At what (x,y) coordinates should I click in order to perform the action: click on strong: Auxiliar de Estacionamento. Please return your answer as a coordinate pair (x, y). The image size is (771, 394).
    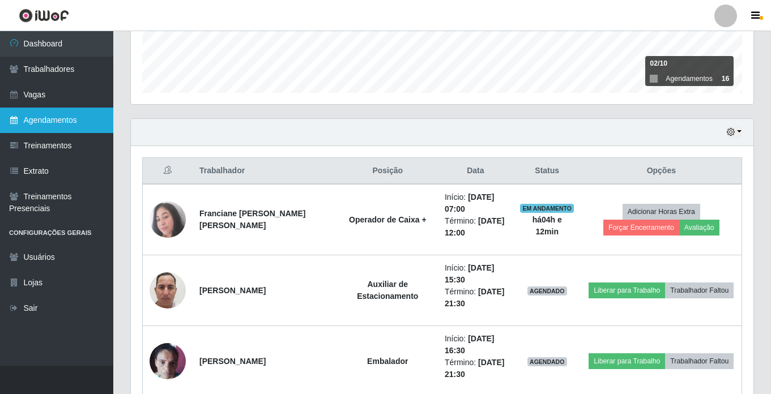
    Looking at the image, I should click on (387, 290).